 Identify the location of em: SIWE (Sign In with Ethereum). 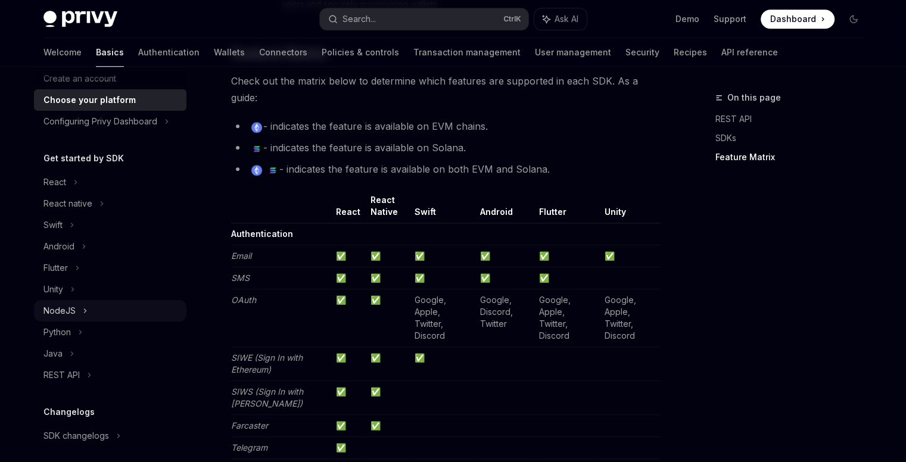
(267, 364).